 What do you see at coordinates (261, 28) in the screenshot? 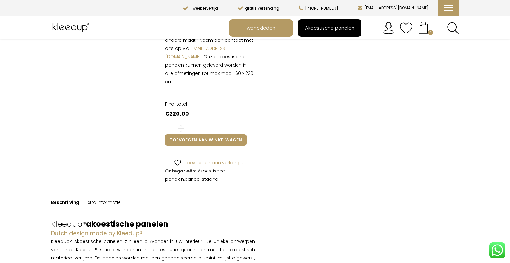
I see `a: wandkleden` at bounding box center [261, 28].